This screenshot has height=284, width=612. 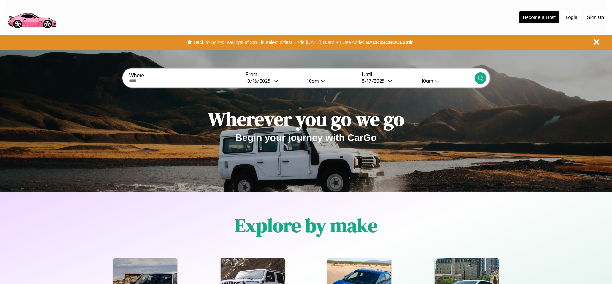 I want to click on h1: Explore by make, so click(x=306, y=225).